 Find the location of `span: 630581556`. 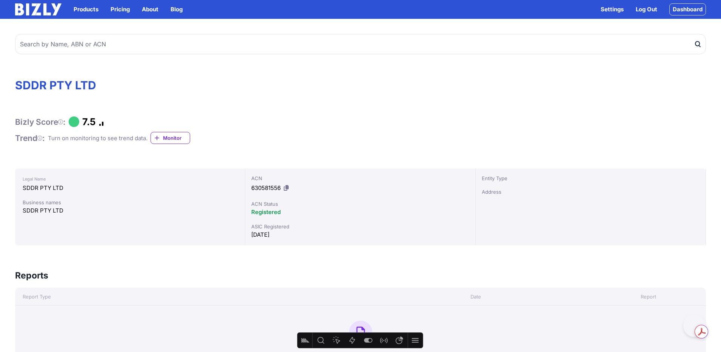

span: 630581556 is located at coordinates (266, 188).